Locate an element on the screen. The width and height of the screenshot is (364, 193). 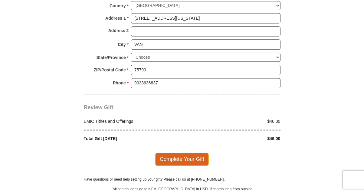
strong: State/Province is located at coordinates (111, 57).